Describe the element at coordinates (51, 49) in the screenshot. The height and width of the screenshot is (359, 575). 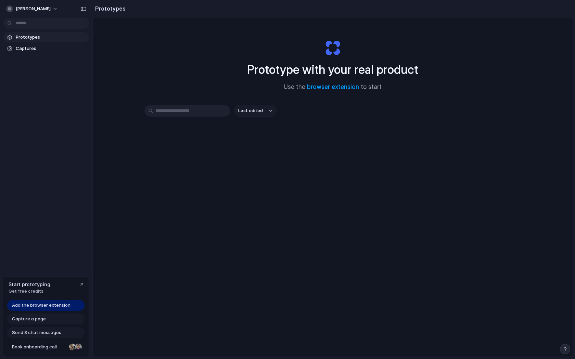
I see `span: Captures` at that location.